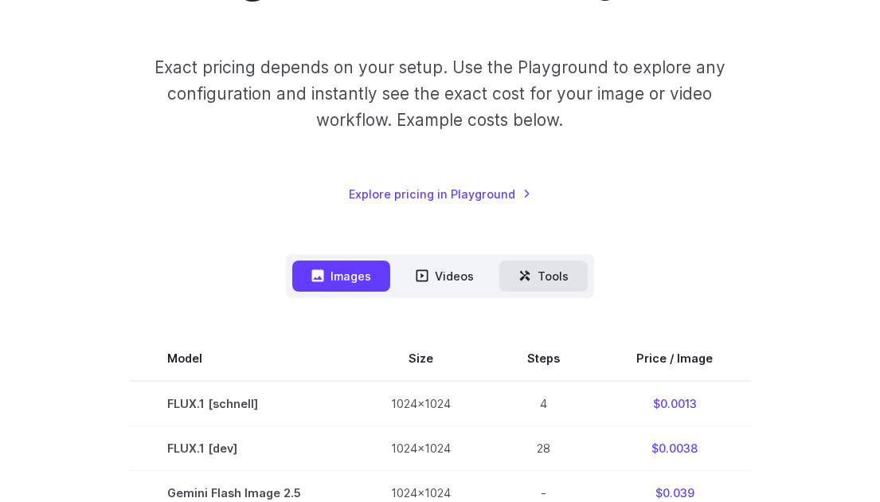 Image resolution: width=880 pixels, height=502 pixels. I want to click on td: $0.0013, so click(674, 403).